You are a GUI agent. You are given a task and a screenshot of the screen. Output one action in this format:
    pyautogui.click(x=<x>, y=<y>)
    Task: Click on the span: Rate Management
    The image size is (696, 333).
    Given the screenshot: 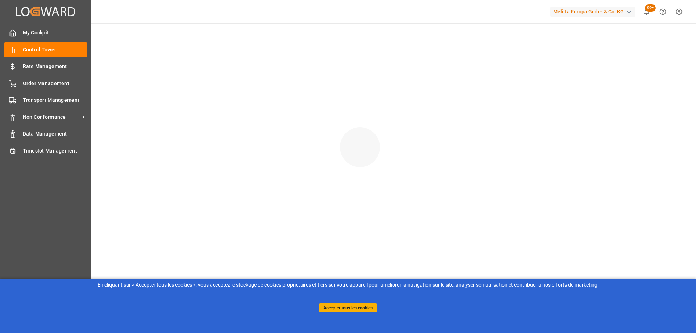 What is the action you would take?
    pyautogui.click(x=55, y=66)
    